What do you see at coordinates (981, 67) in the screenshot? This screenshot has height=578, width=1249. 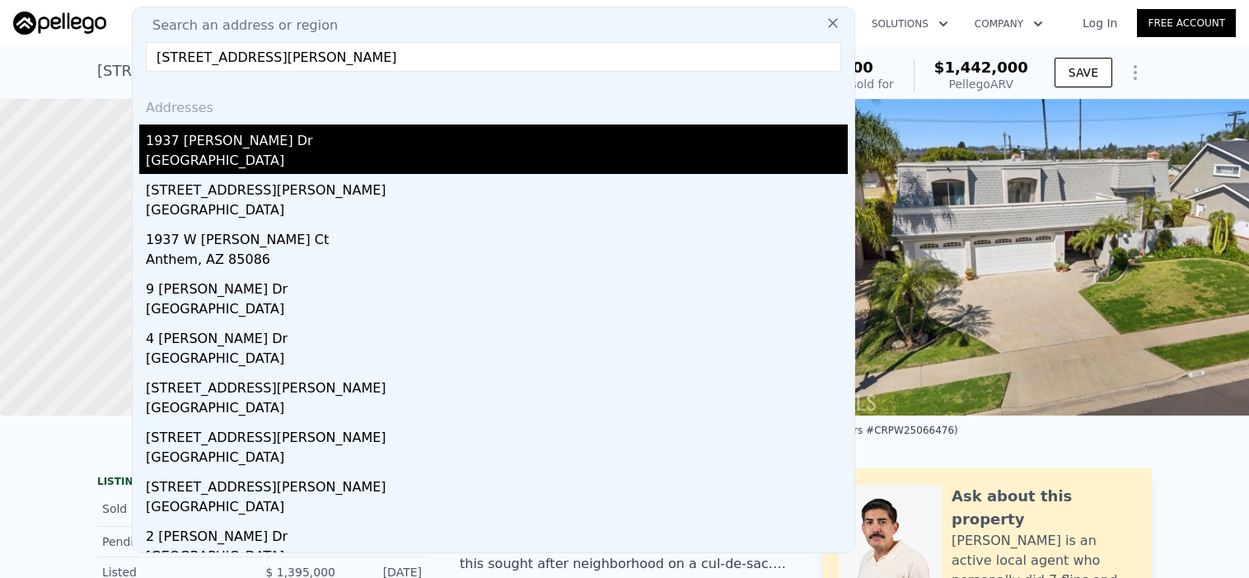 I see `span: $1,442,000` at bounding box center [981, 67].